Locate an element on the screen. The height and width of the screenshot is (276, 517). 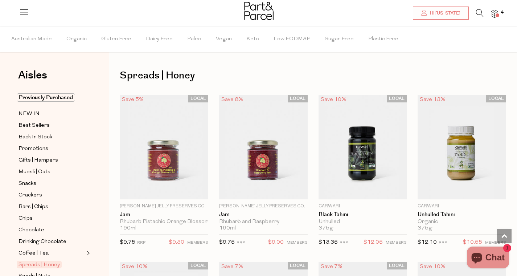
span: Australian Made is located at coordinates (32, 39).